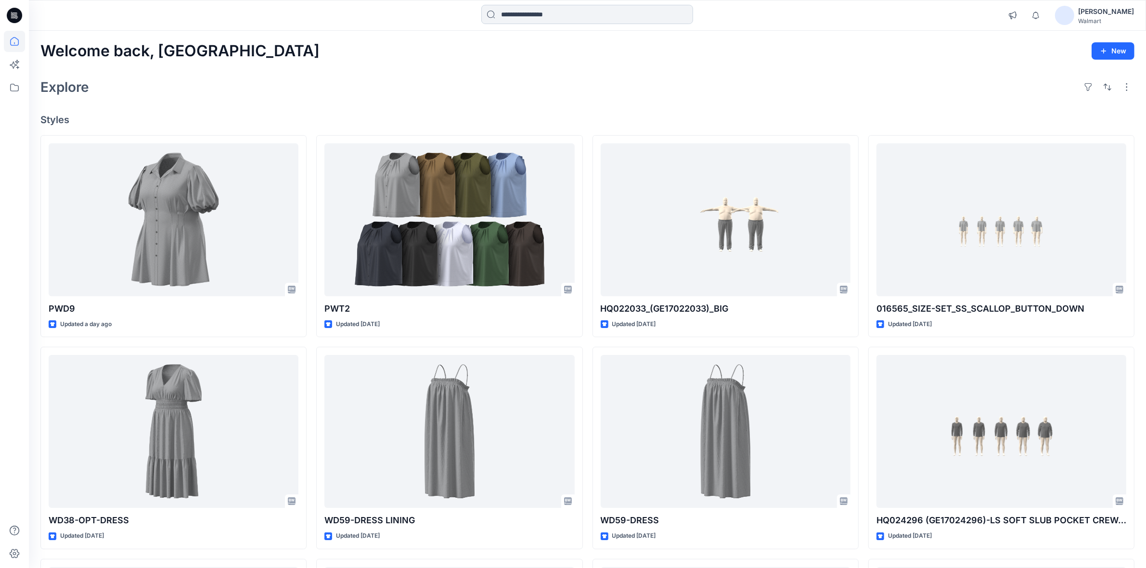  What do you see at coordinates (1064, 15) in the screenshot?
I see `img: avatar` at bounding box center [1064, 15].